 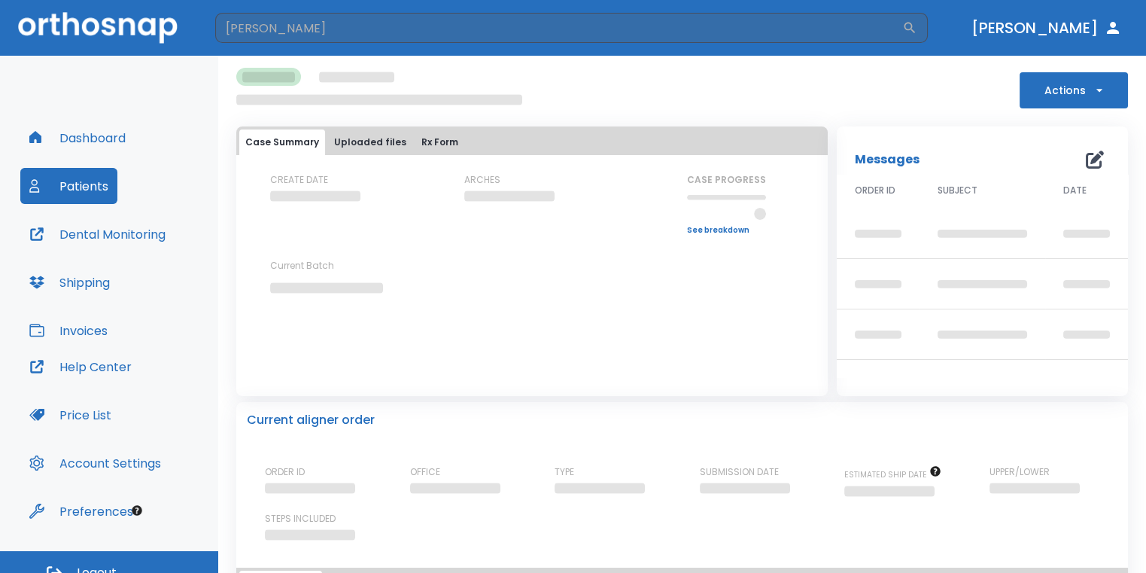 What do you see at coordinates (425, 472) in the screenshot?
I see `p: OFFICE` at bounding box center [425, 472].